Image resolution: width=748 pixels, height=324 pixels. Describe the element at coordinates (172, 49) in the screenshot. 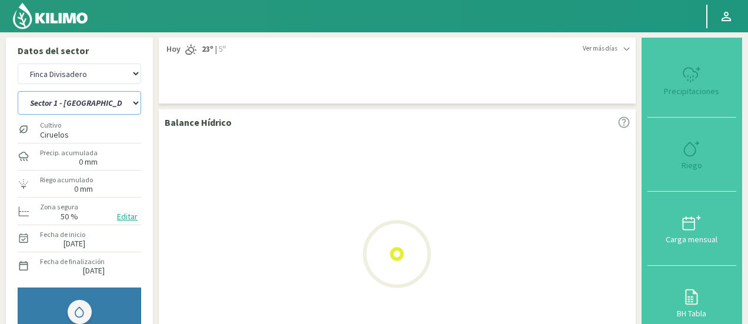

I see `span: Hoy` at that location.